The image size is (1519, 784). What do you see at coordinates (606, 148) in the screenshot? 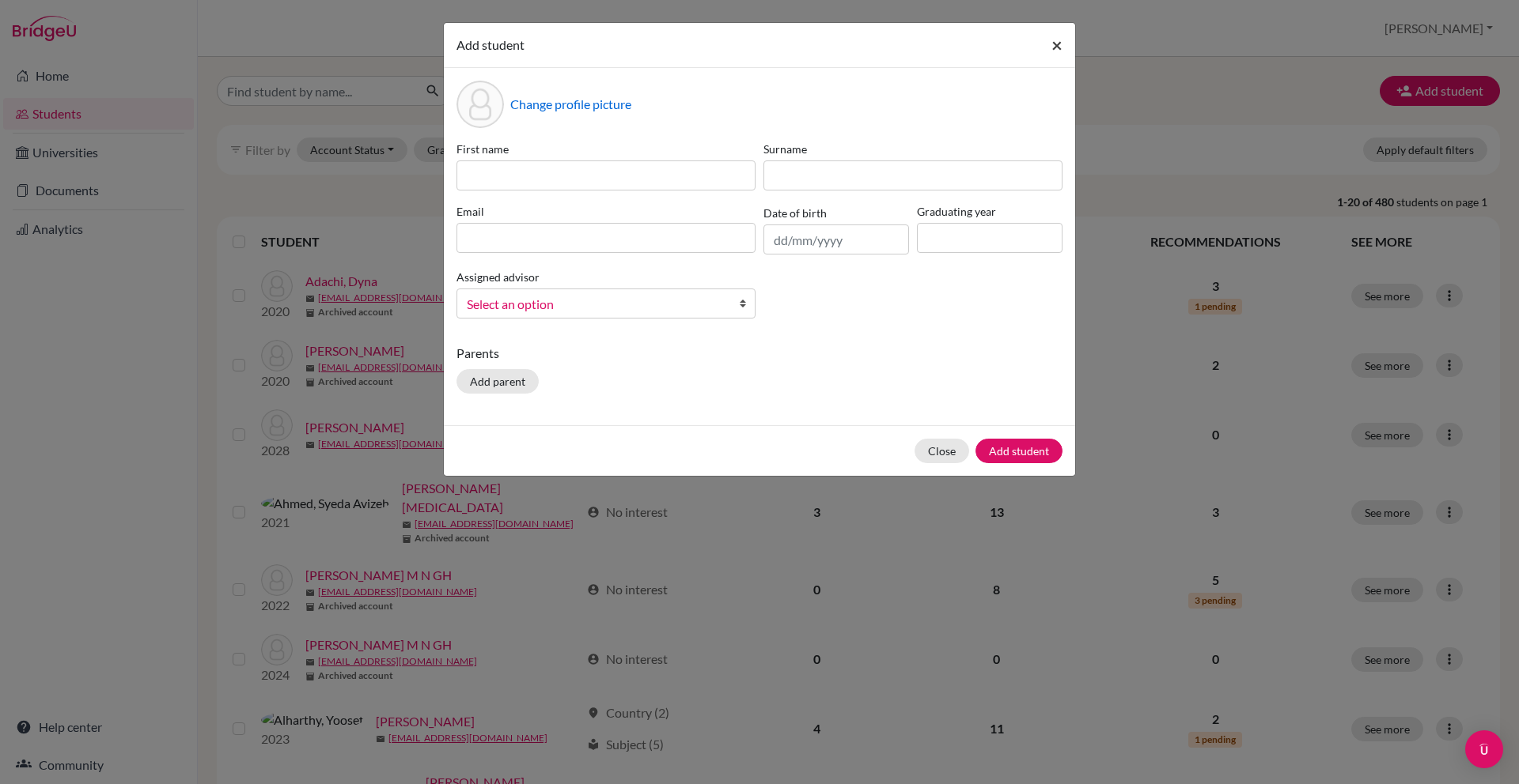
I see `label: First name` at bounding box center [606, 148].